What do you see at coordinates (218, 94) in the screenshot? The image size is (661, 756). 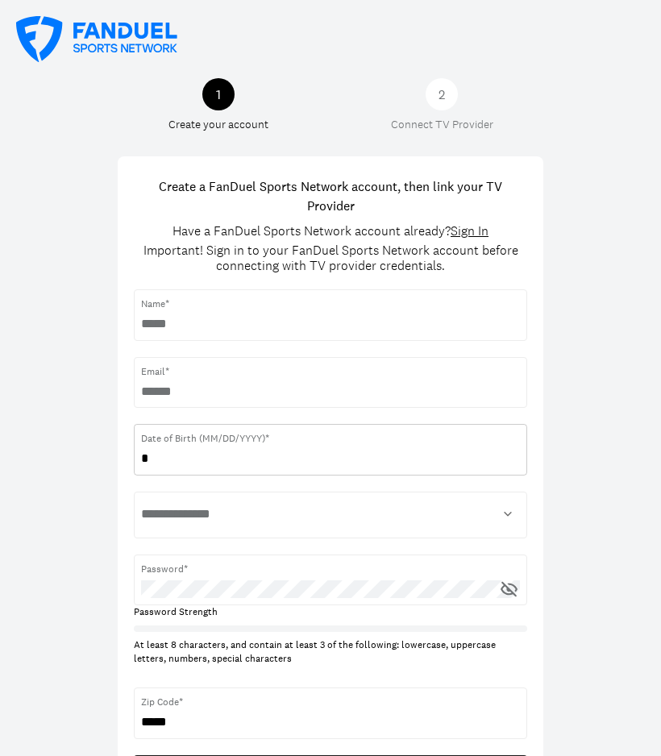 I see `div: 1` at bounding box center [218, 94].